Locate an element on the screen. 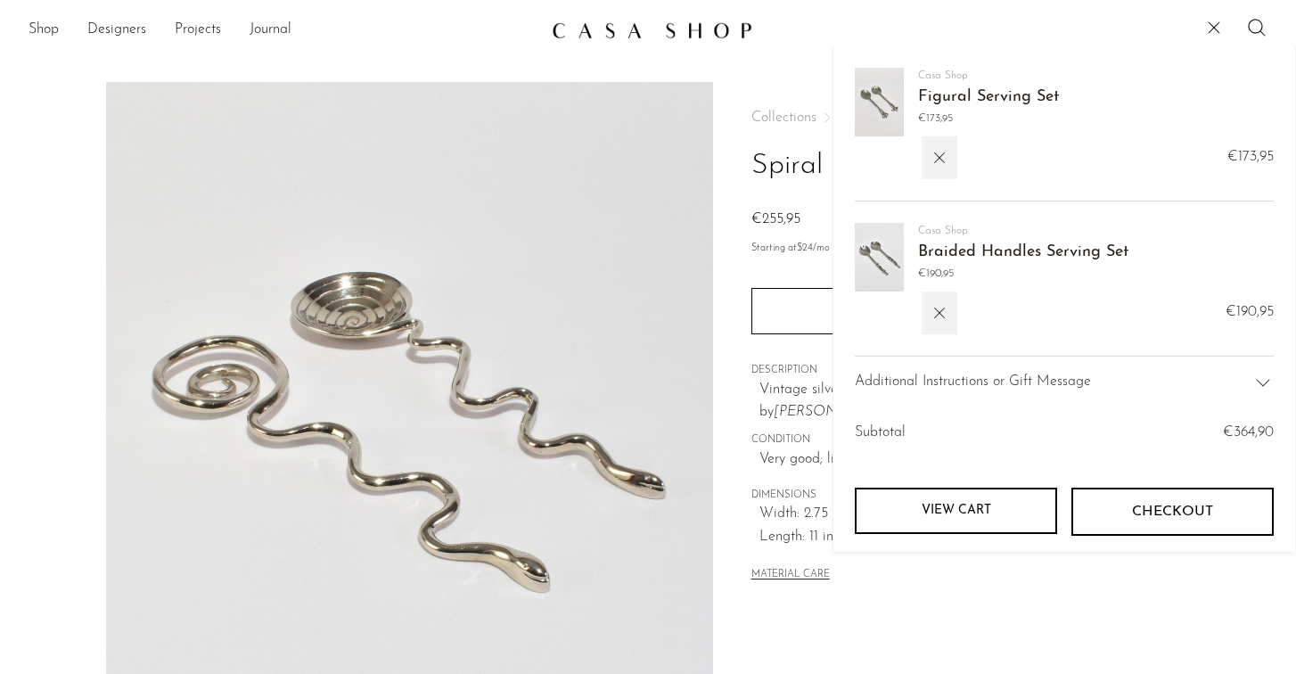  a: Shop is located at coordinates (44, 30).